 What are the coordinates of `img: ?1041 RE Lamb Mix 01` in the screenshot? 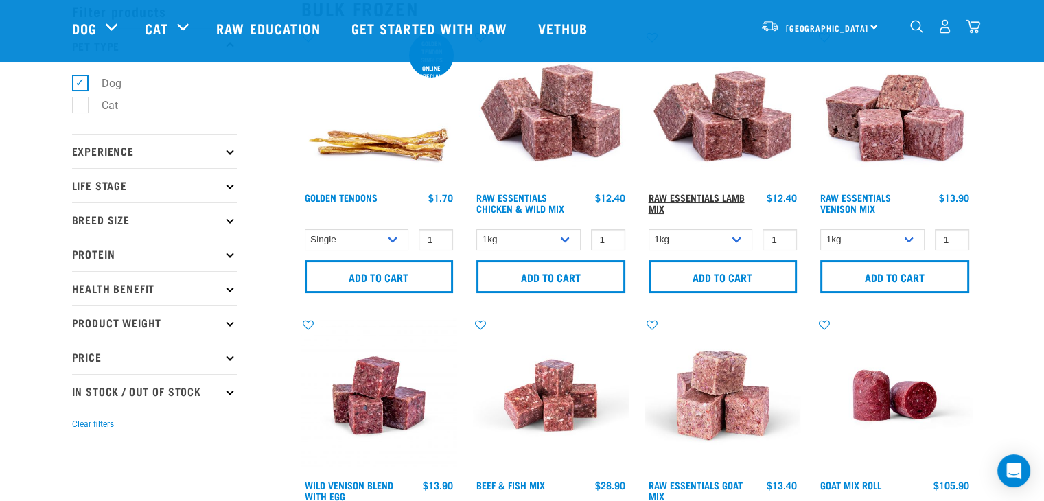 It's located at (723, 108).